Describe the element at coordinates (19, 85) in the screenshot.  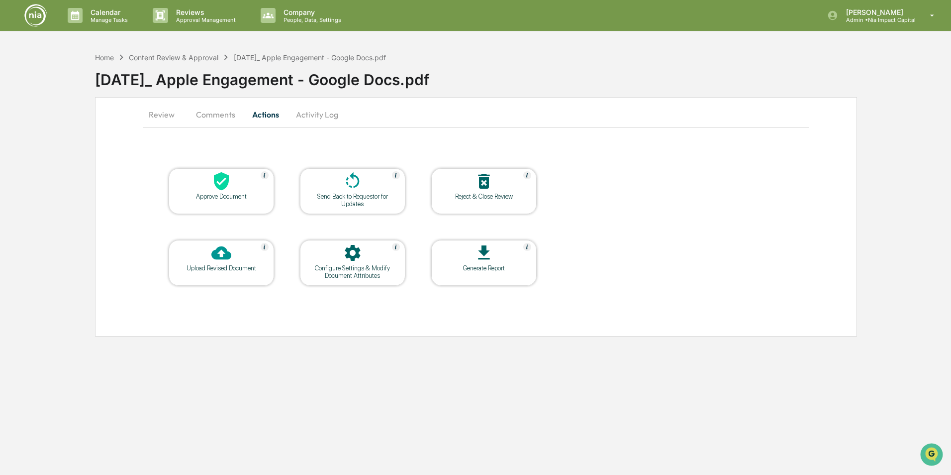
I see `img: 1746055101610-c473b297-6a78-478c-a979-82029cc54cd1` at that location.